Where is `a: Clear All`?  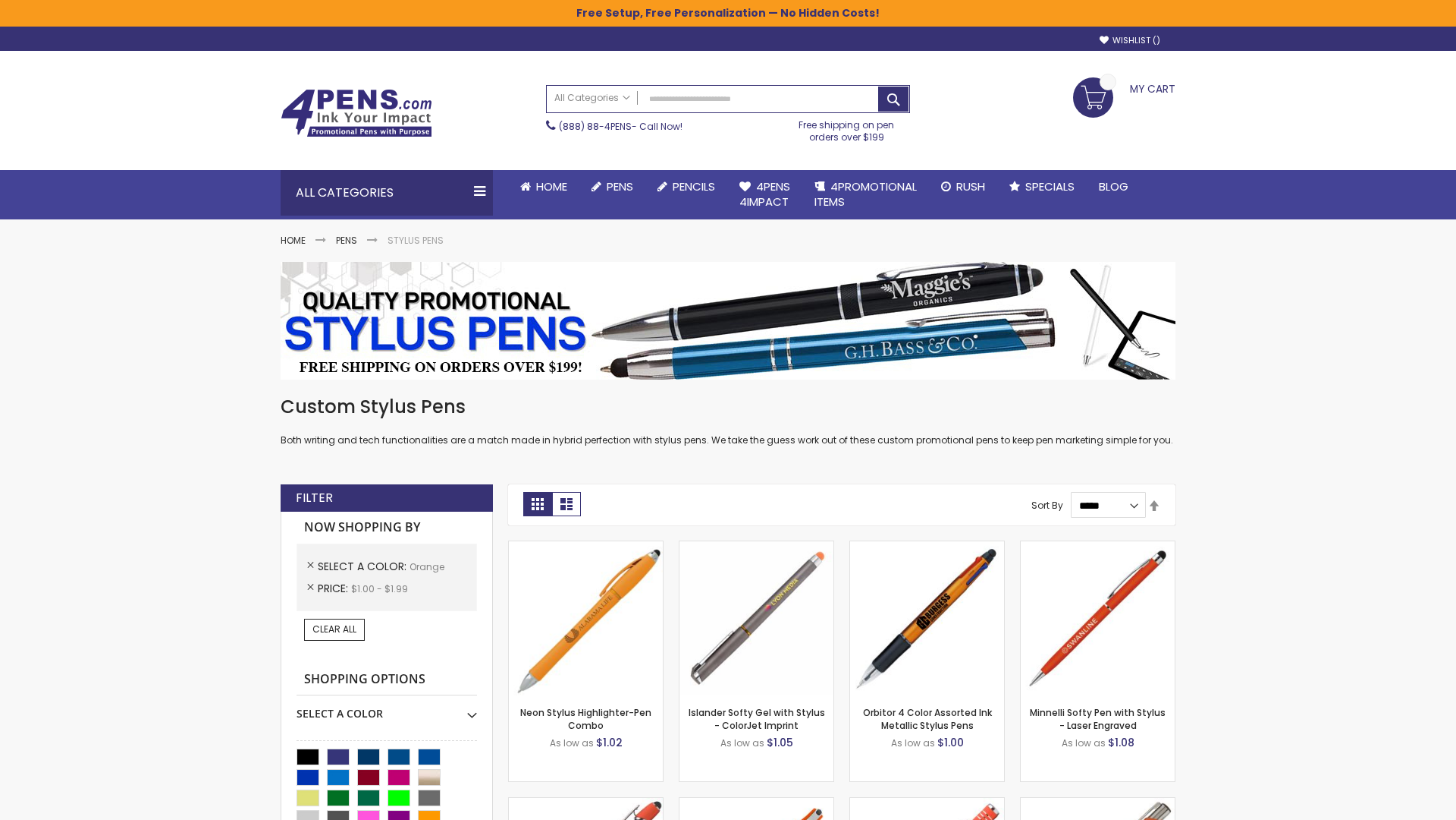
a: Clear All is located at coordinates (334, 629).